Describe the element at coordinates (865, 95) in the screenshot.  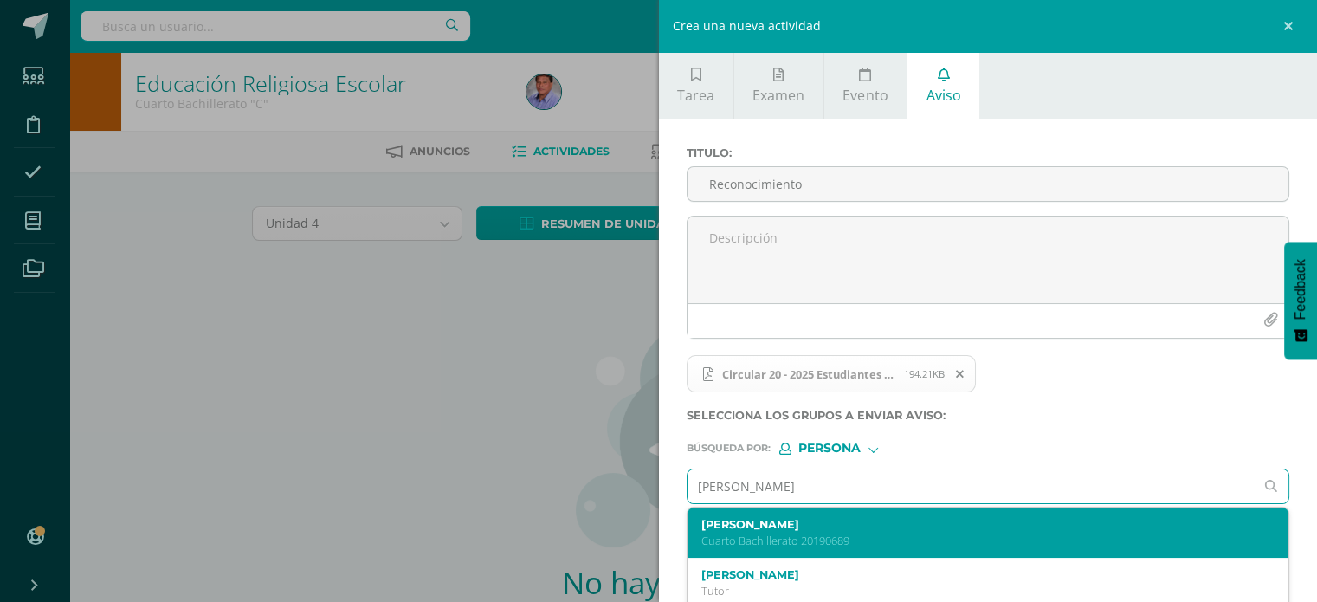
I see `span: Evento` at that location.